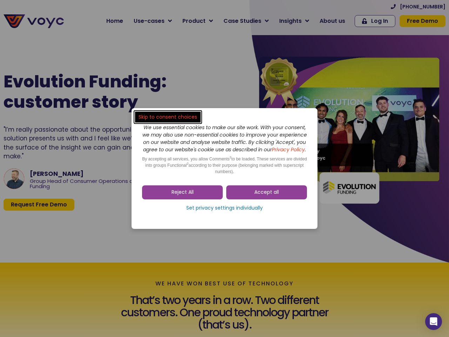  Describe the element at coordinates (224, 208) in the screenshot. I see `a: Set privacy settings individually` at that location.